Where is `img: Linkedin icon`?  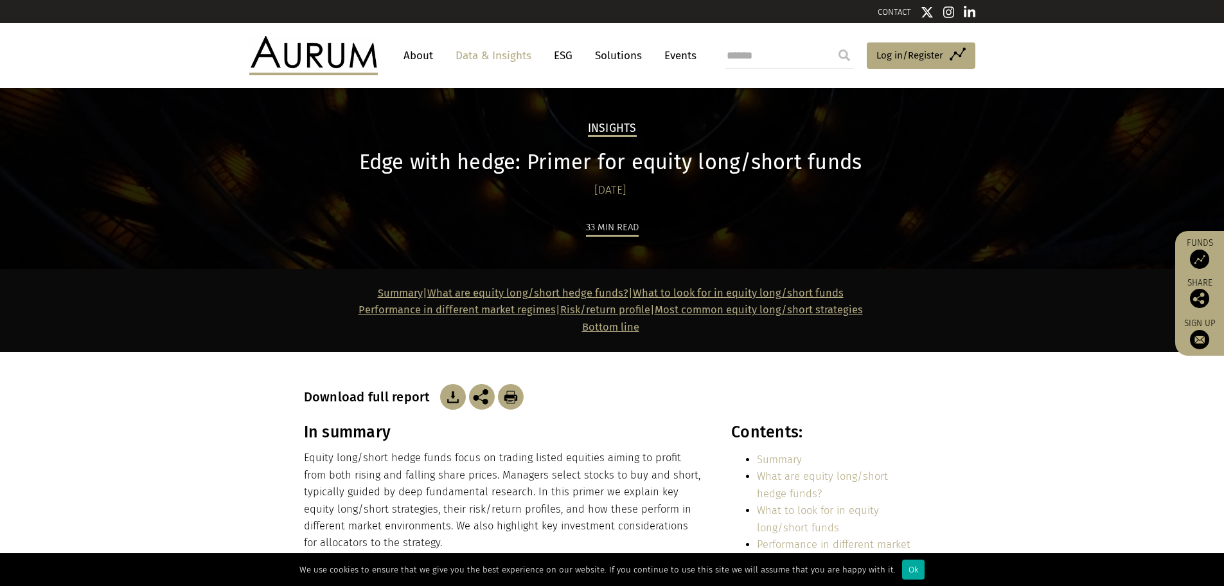
img: Linkedin icon is located at coordinates (970, 12).